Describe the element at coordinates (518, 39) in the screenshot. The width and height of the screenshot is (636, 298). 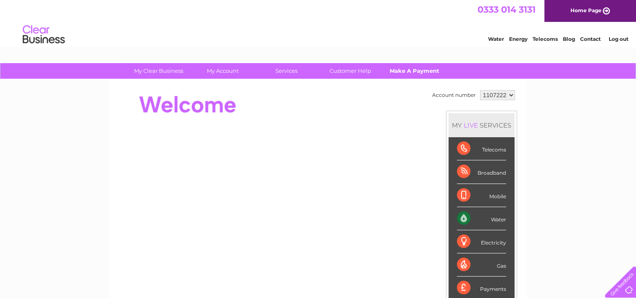
I see `a: Energy` at that location.